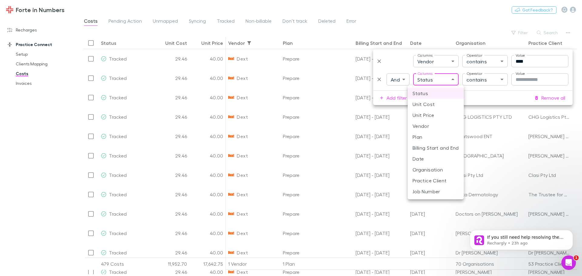 The image size is (582, 276). I want to click on li: Status, so click(436, 93).